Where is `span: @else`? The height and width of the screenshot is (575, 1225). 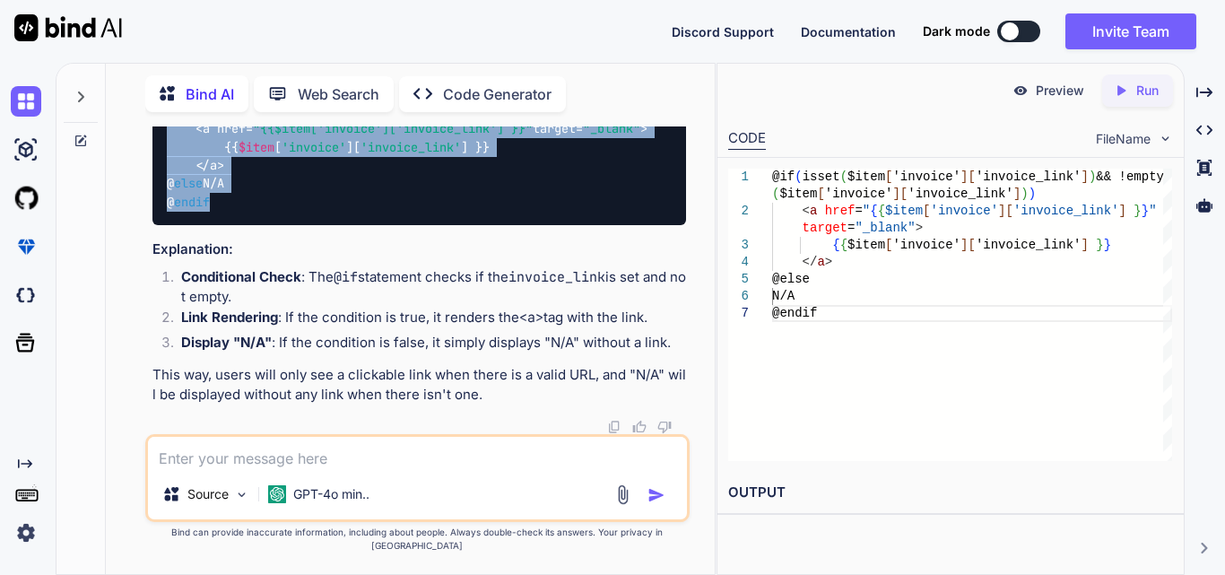 span: @else is located at coordinates (791, 279).